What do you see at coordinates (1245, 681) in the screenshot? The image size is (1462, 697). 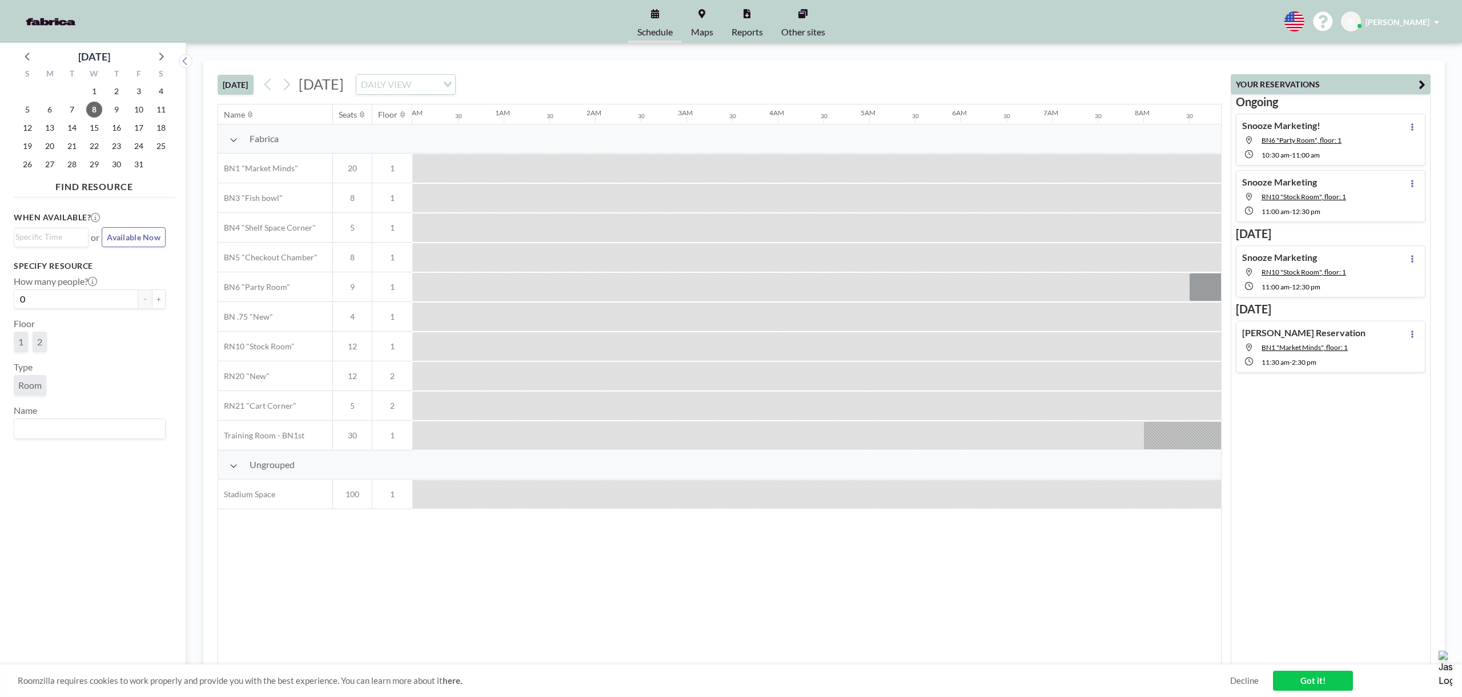 I see `a: Decline` at bounding box center [1245, 681].